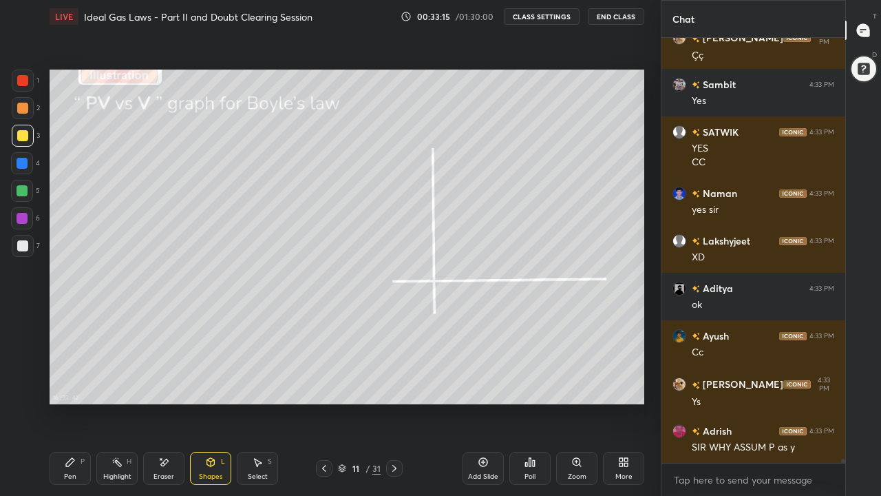  I want to click on img: 3e2750cfa43d432caacbdb6d27731fff.jpg, so click(679, 288).